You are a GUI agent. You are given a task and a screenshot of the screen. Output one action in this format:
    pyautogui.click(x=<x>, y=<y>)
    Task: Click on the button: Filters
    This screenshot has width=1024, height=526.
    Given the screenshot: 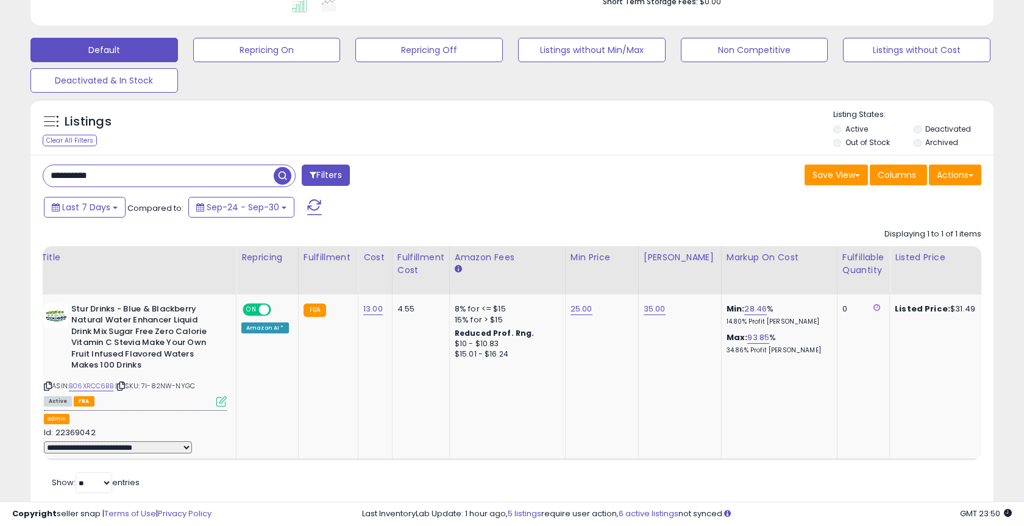 What is the action you would take?
    pyautogui.click(x=326, y=175)
    